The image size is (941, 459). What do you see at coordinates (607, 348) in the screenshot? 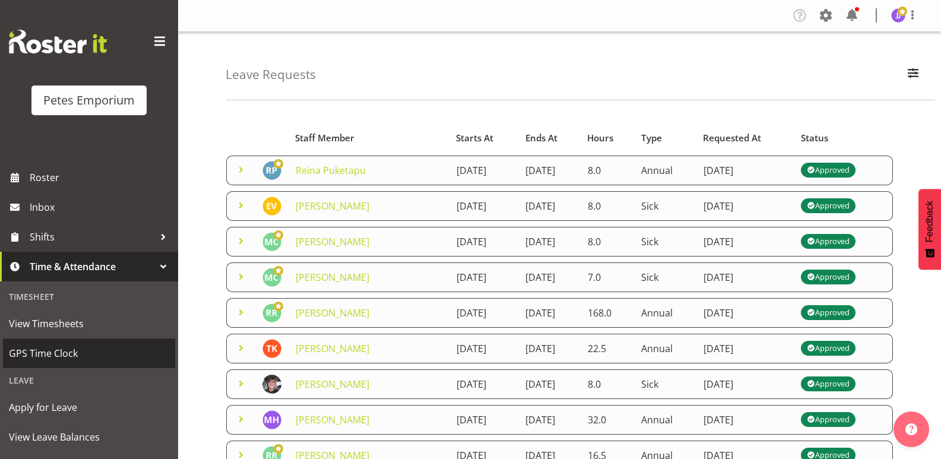
I see `td: 22.5` at bounding box center [607, 348].